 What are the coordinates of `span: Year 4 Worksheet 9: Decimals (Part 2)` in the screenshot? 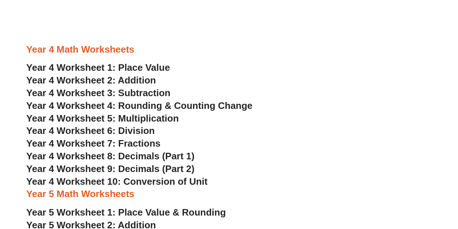 It's located at (111, 168).